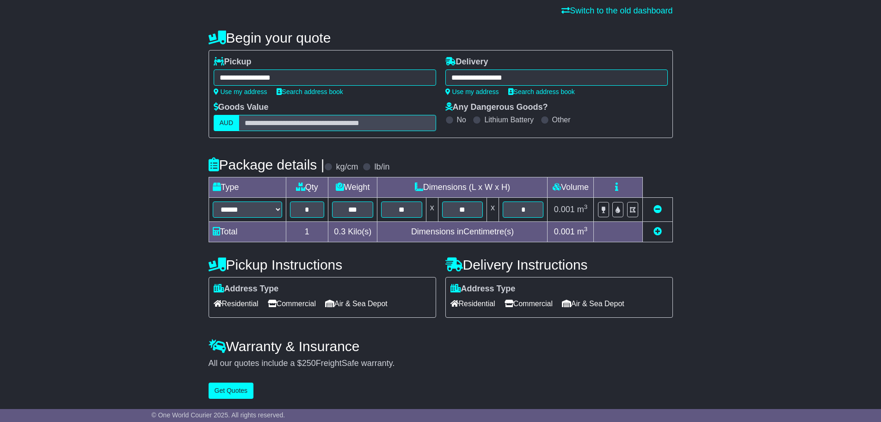  Describe the element at coordinates (340, 231) in the screenshot. I see `span: 0.3` at that location.